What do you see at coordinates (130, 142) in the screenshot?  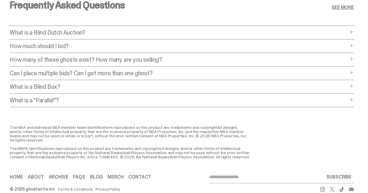 I see `div: The NBA and individual NBA member team identifications reproduced on this product are trademarks ...` at bounding box center [130, 142].